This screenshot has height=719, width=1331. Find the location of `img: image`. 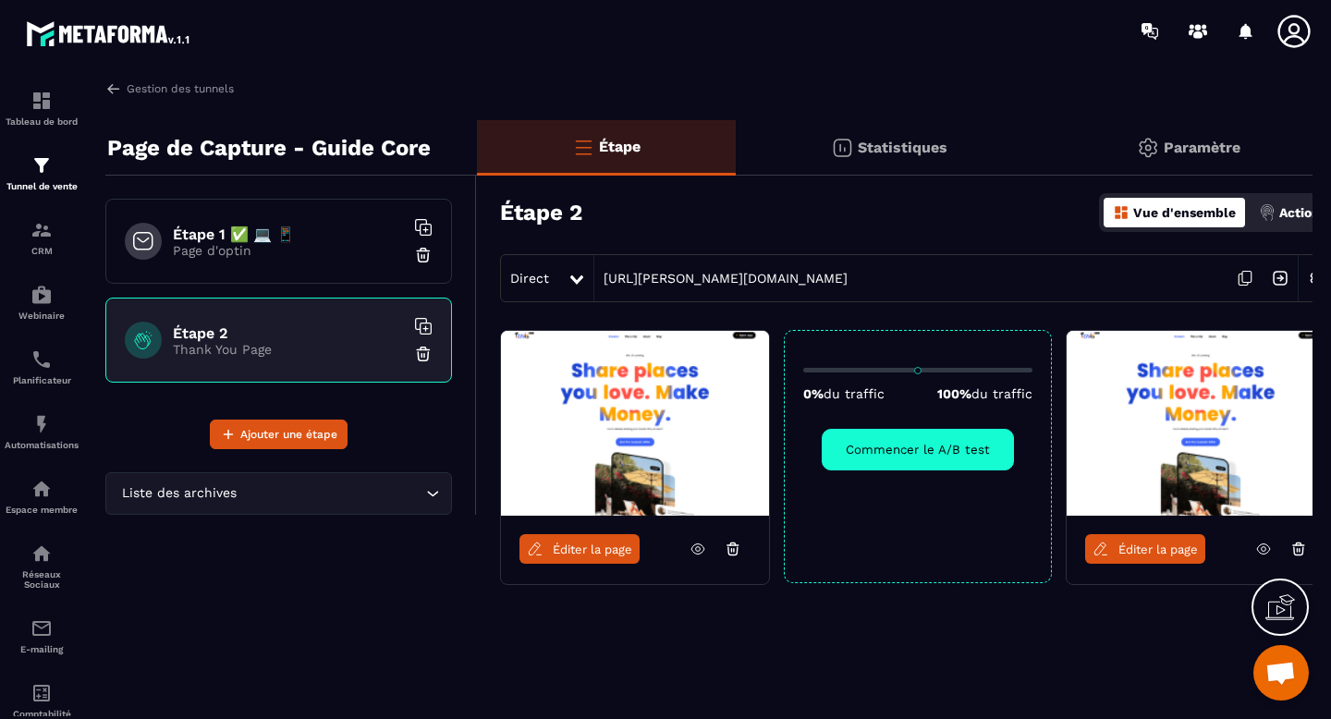

img: image is located at coordinates (635, 423).